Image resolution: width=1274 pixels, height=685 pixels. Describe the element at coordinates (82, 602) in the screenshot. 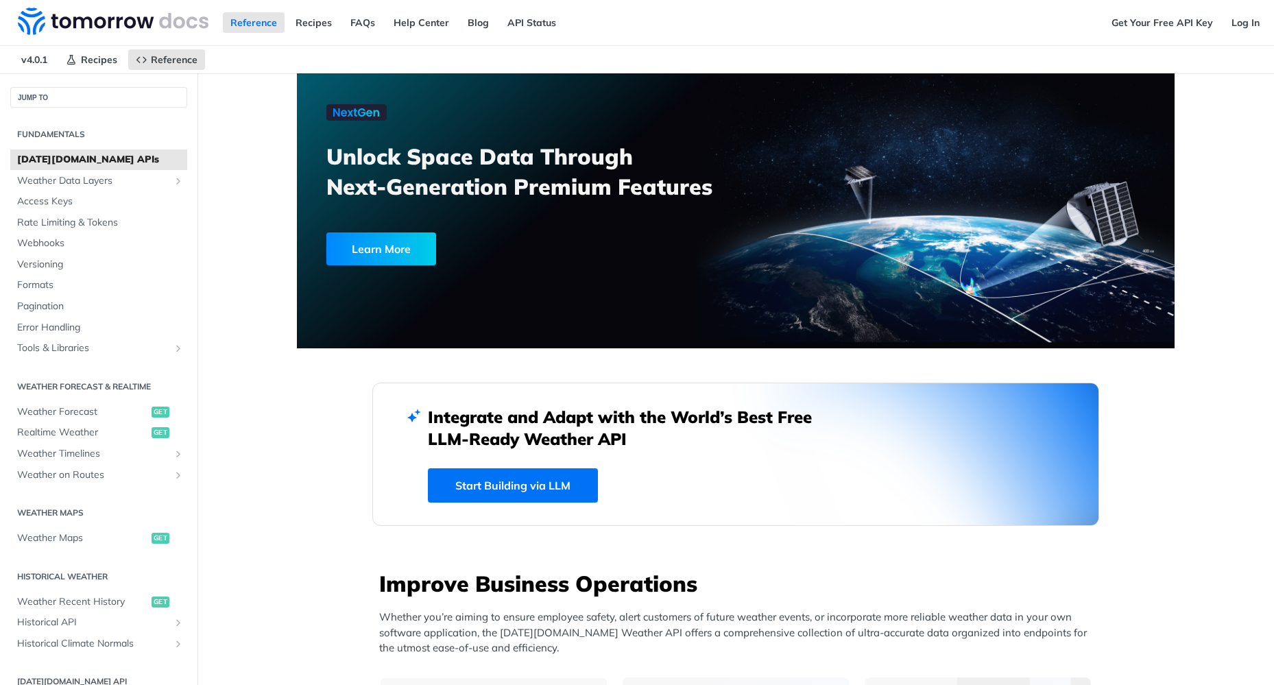

I see `span: Weather Recent History` at that location.